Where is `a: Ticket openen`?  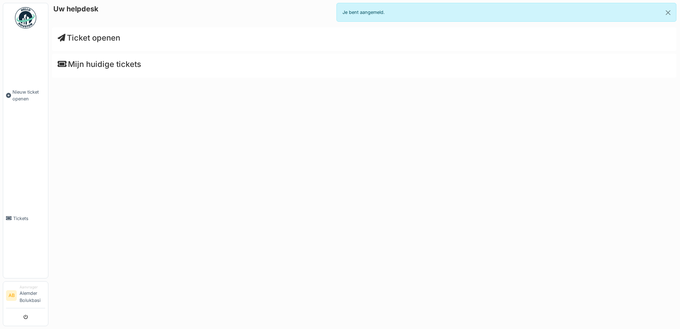 a: Ticket openen is located at coordinates (89, 38).